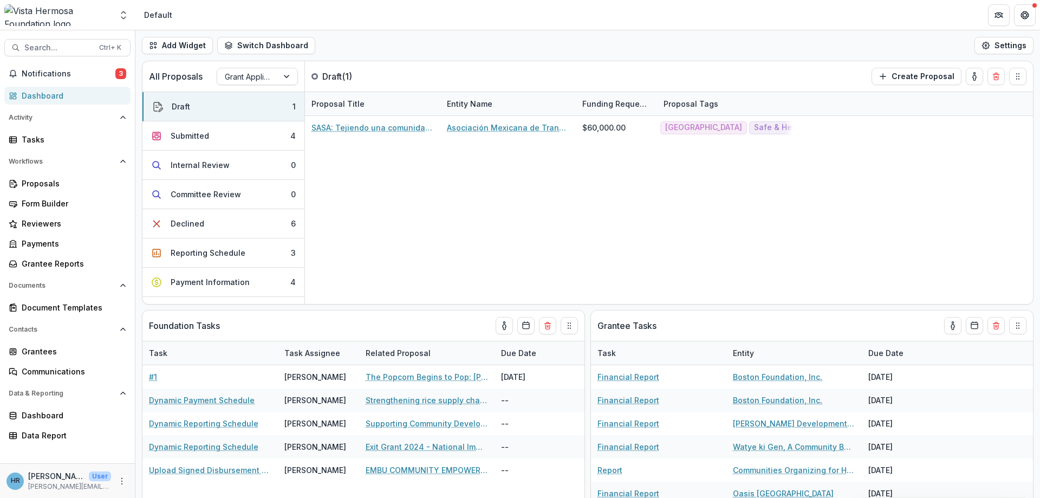 Image resolution: width=1040 pixels, height=498 pixels. What do you see at coordinates (67, 223) in the screenshot?
I see `a: Reviewers` at bounding box center [67, 223].